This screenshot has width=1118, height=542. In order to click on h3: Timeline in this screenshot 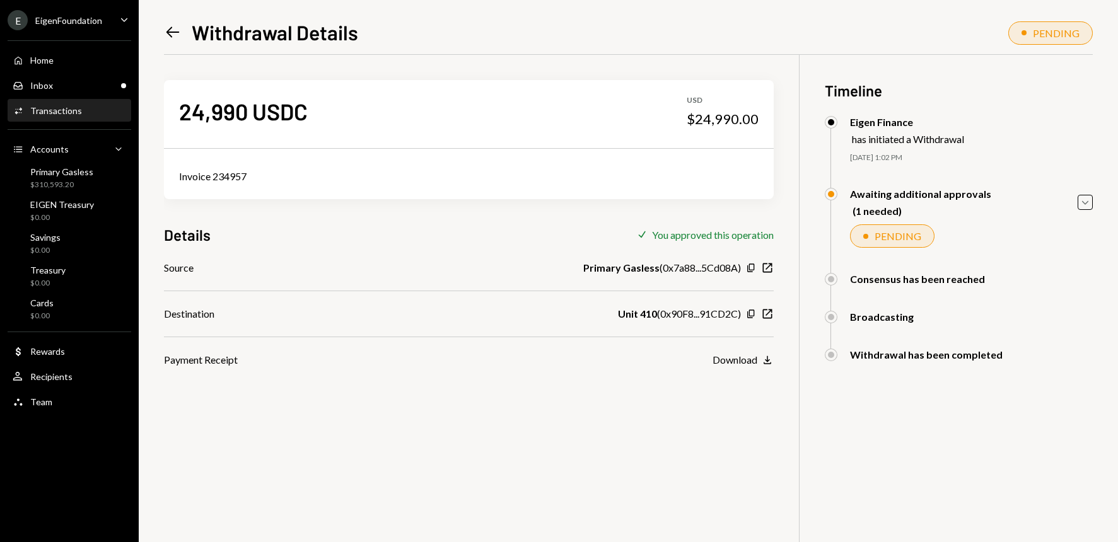, I will do `click(959, 90)`.